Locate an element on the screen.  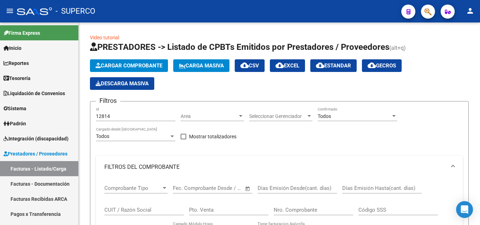
span: Area is located at coordinates (209, 116).